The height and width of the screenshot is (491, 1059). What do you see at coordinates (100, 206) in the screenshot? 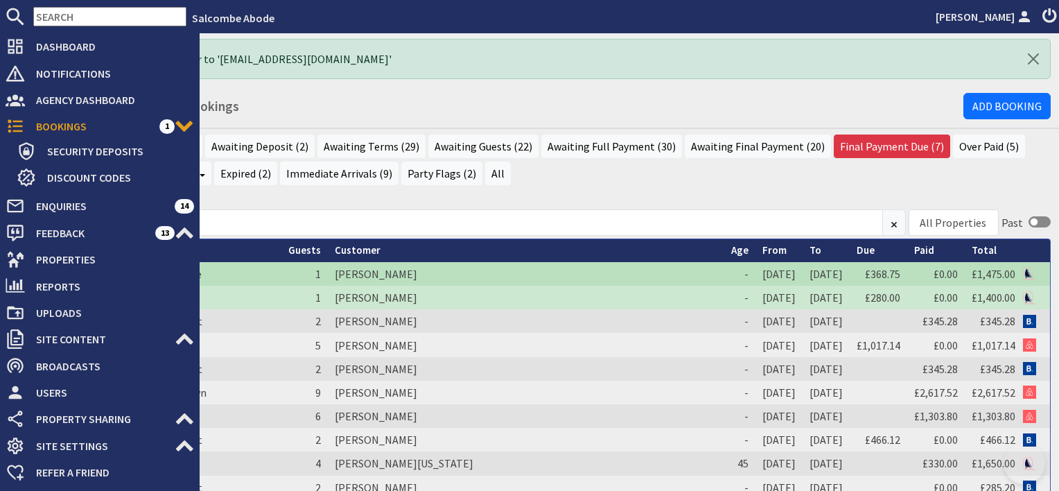
I see `a: Enquiries 14` at bounding box center [100, 206].